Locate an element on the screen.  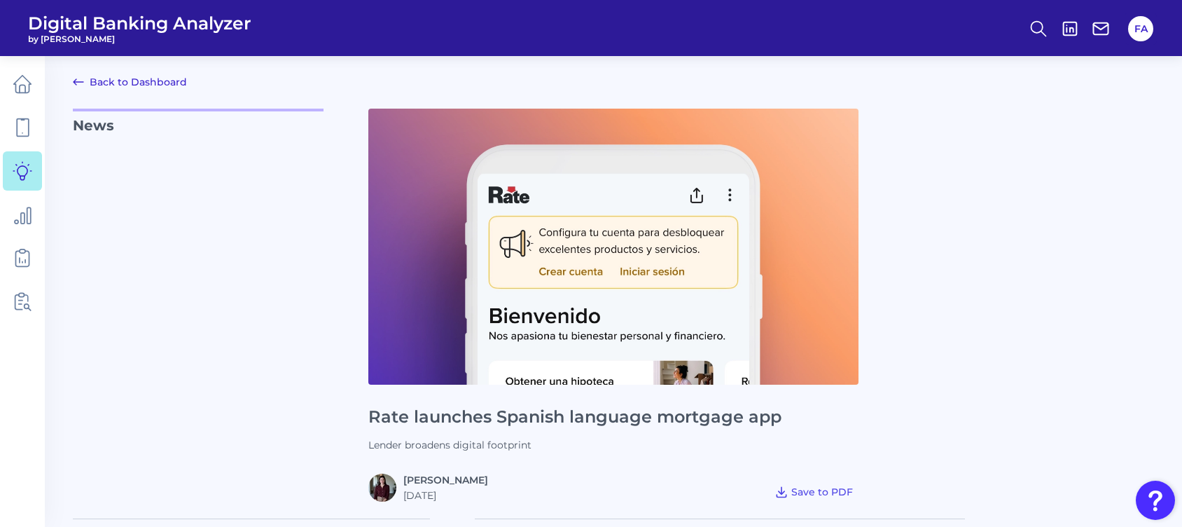
button: Open Resource Center is located at coordinates (1156, 500).